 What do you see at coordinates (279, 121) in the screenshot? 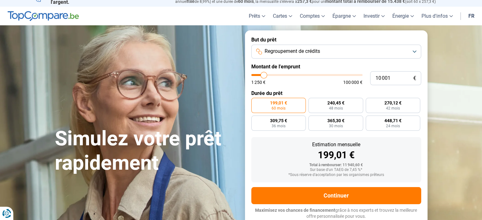
I see `span: 309,75 €` at bounding box center [279, 121].